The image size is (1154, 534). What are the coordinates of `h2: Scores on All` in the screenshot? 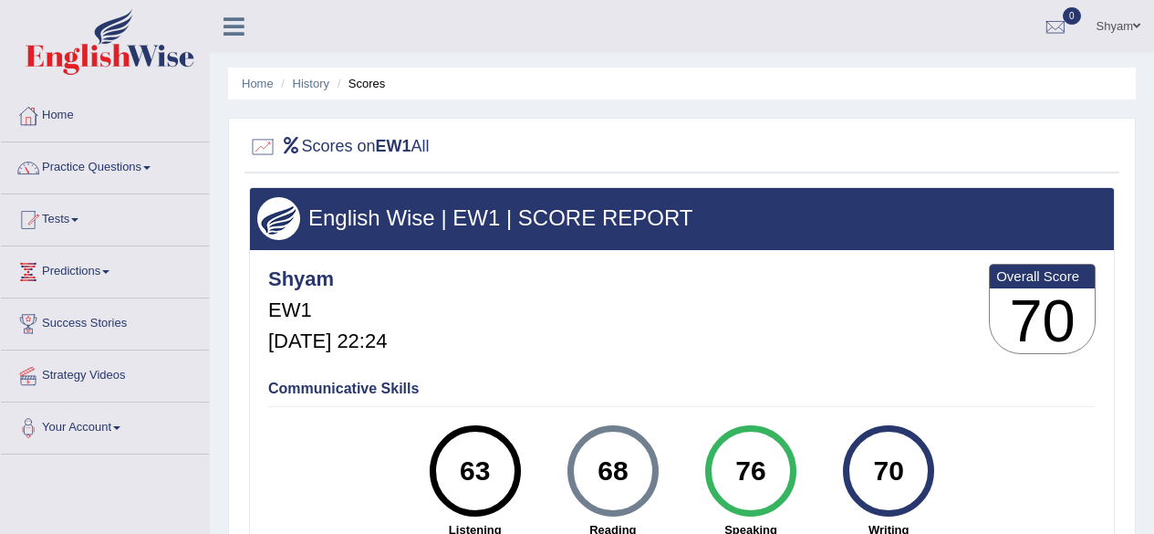 It's located at (339, 147).